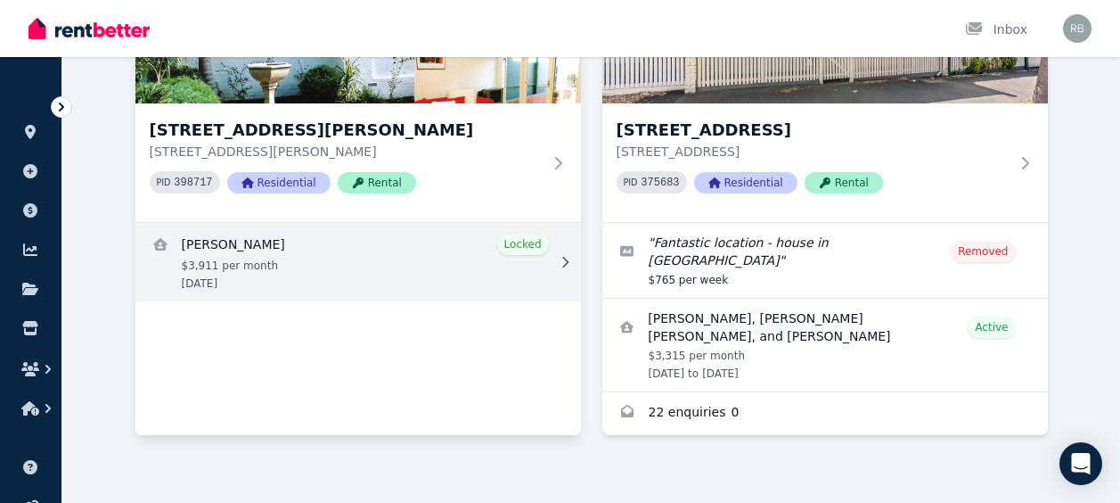 The width and height of the screenshot is (1120, 503). What do you see at coordinates (89, 29) in the screenshot?
I see `img: RentBetter` at bounding box center [89, 29].